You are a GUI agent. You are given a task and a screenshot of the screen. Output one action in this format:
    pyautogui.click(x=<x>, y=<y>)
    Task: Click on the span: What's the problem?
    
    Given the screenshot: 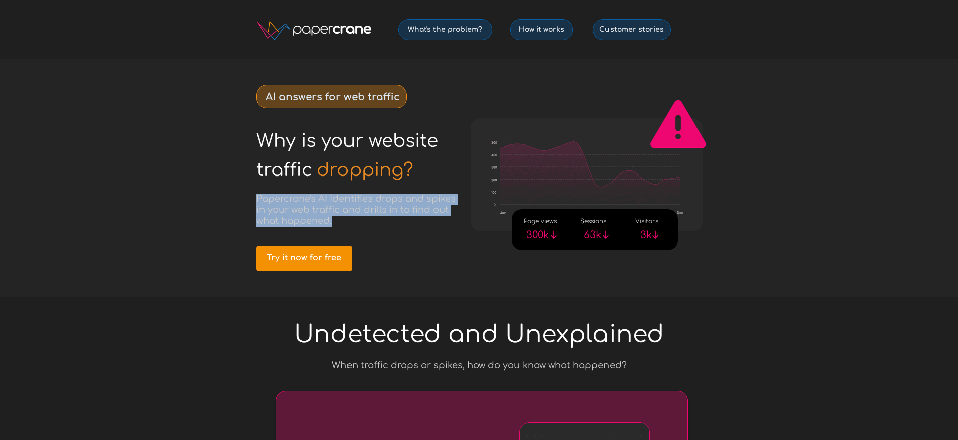 What is the action you would take?
    pyautogui.click(x=445, y=29)
    